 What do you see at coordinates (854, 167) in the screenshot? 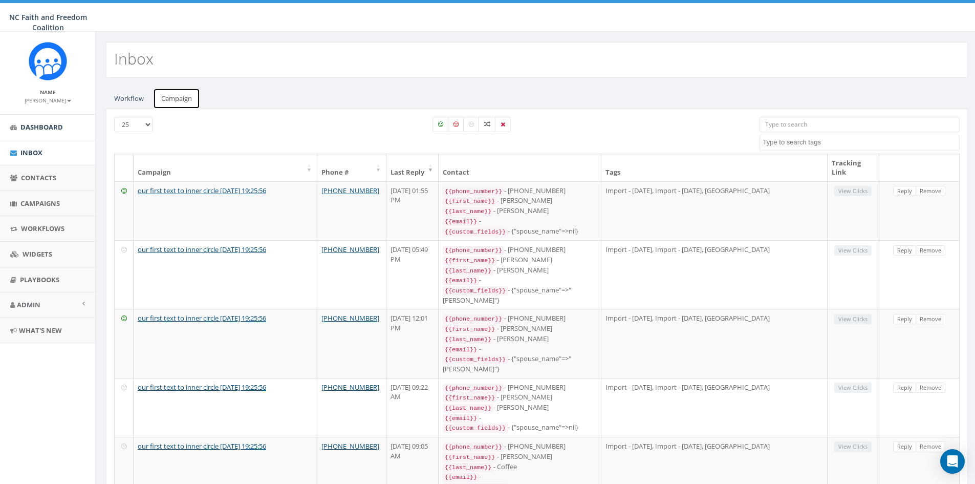
I see `th: Tracking Link` at bounding box center [854, 167].